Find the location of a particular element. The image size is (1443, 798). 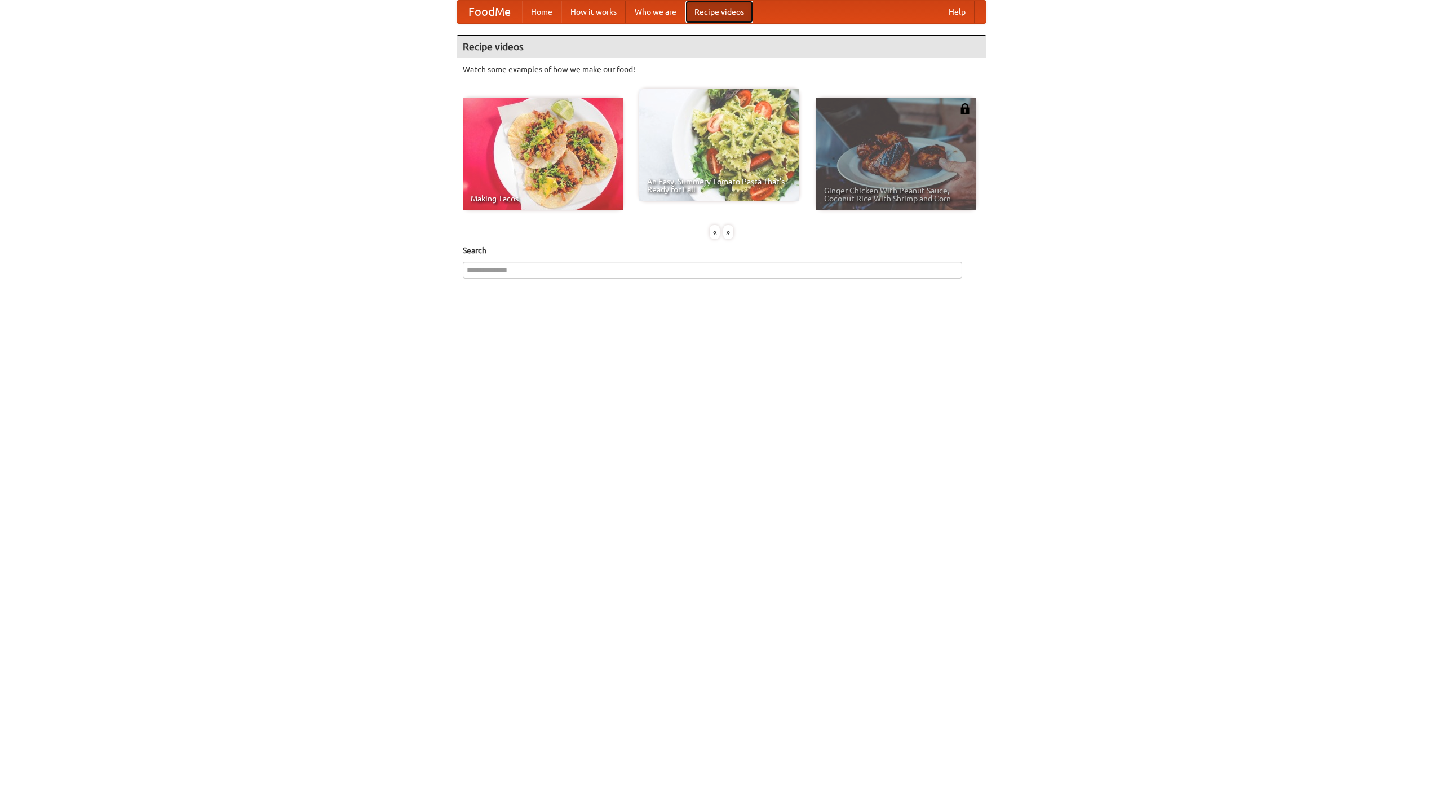

a: An Easy, Summery Tomato Pasta That's Ready for Fall is located at coordinates (719, 145).